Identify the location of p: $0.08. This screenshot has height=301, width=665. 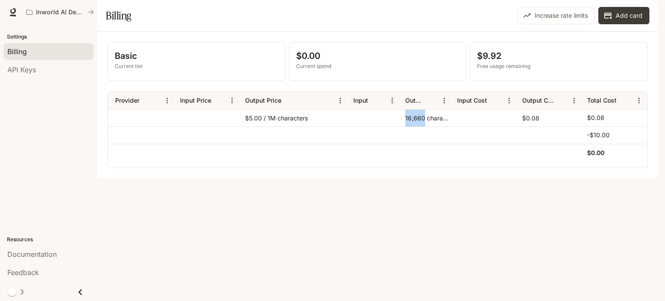
(596, 118).